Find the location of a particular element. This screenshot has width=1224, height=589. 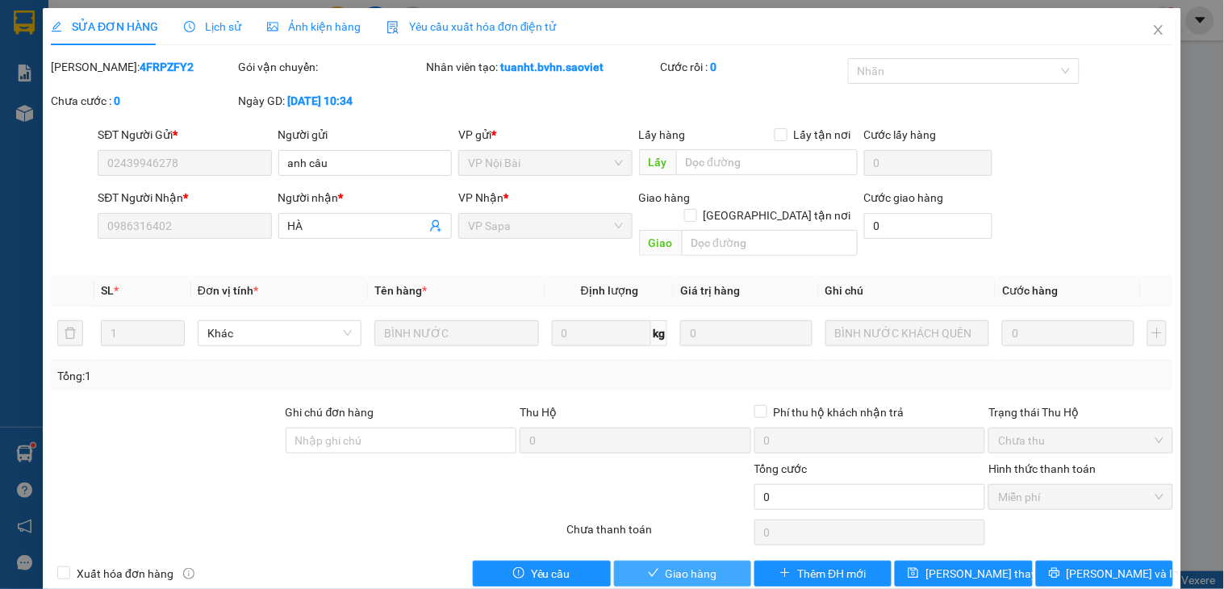

span: SL is located at coordinates (107, 291).